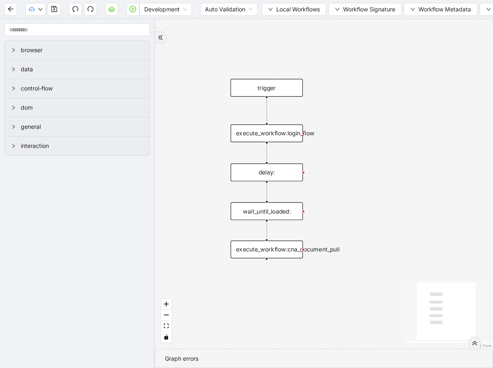  What do you see at coordinates (32, 9) in the screenshot?
I see `span: cloud-upload` at bounding box center [32, 9].